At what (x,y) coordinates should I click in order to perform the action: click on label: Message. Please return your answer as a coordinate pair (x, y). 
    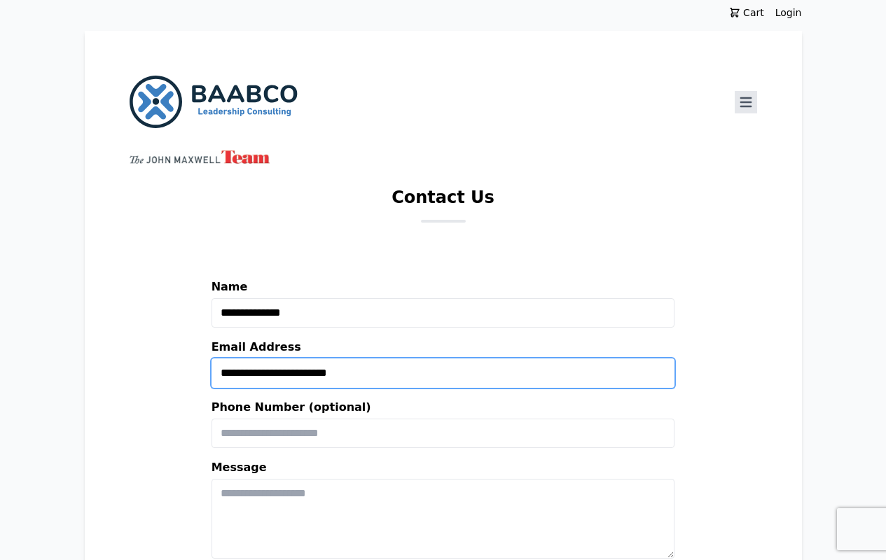
    Looking at the image, I should click on (443, 469).